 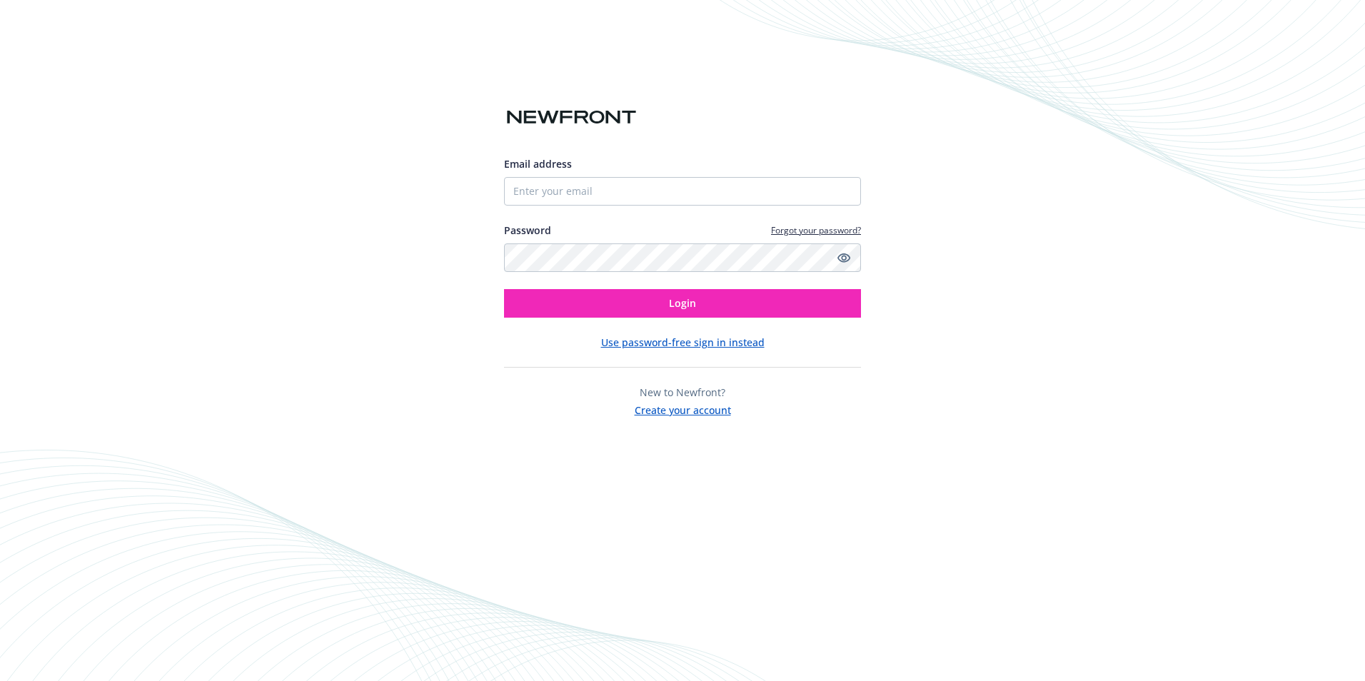 What do you see at coordinates (538, 163) in the screenshot?
I see `span: Email address` at bounding box center [538, 163].